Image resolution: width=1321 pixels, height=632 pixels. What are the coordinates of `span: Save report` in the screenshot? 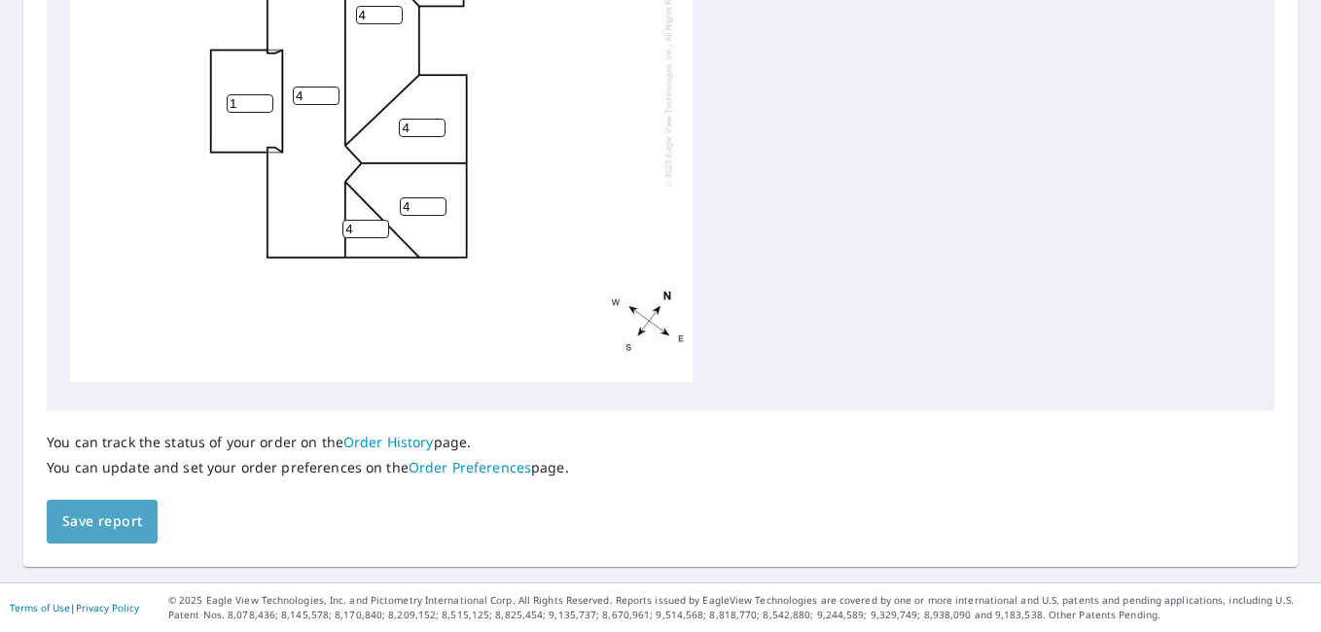 It's located at (102, 521).